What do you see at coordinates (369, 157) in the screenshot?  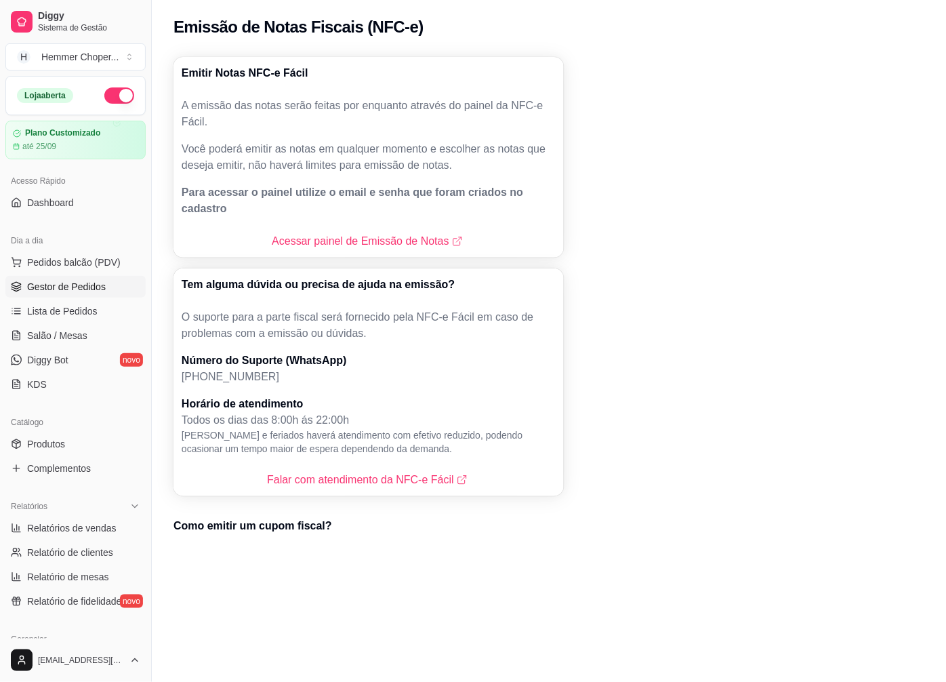 I see `p: Você poderá emitir as notas em qualquer momento e escolher as notas que deseja emitir, não haverá...` at bounding box center [369, 157].